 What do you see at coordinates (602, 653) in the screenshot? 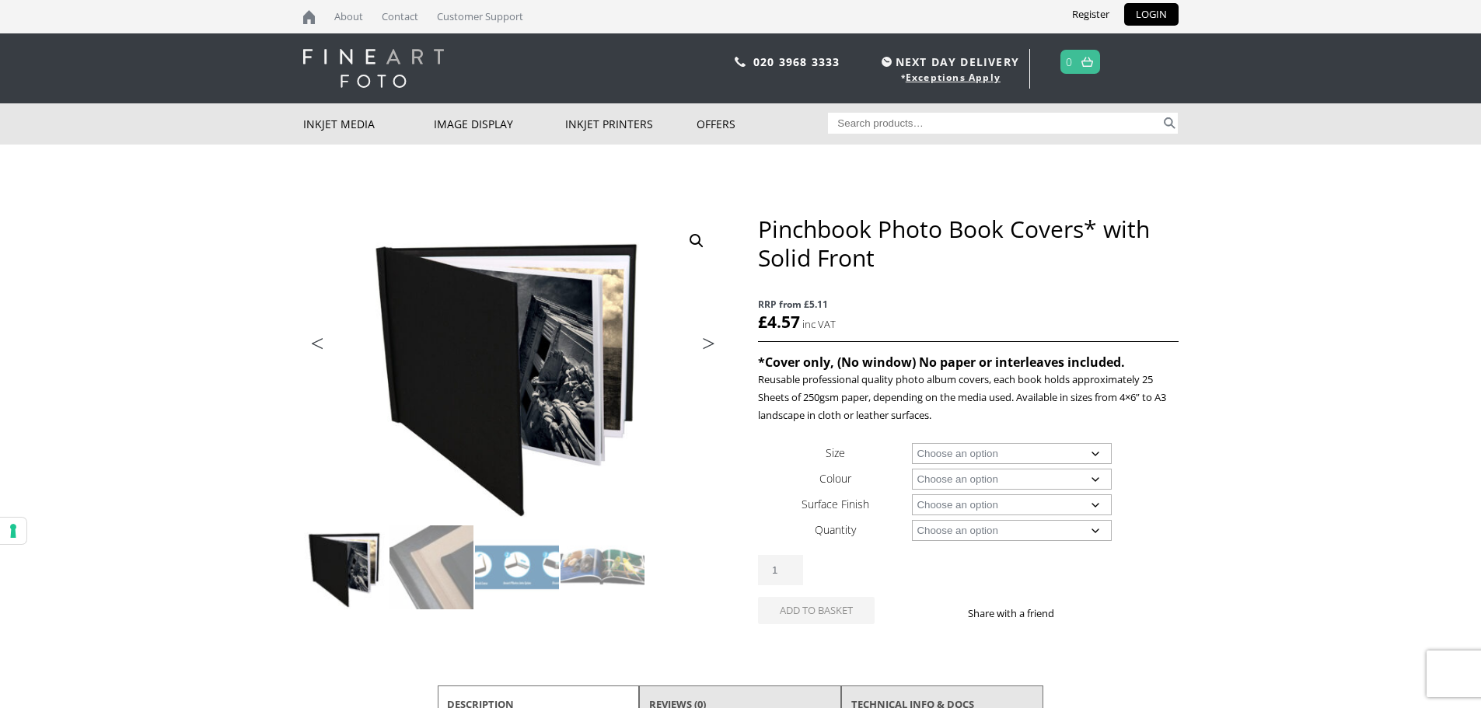
I see `img: Pinchbook Photo Book Covers* with Solid Front - Image 8` at bounding box center [602, 653].